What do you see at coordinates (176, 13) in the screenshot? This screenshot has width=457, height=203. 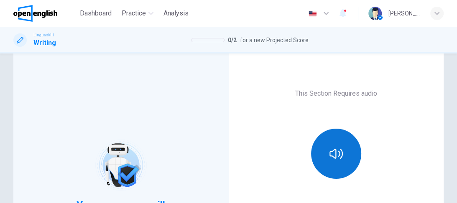 I see `button: Analysis` at bounding box center [176, 13].